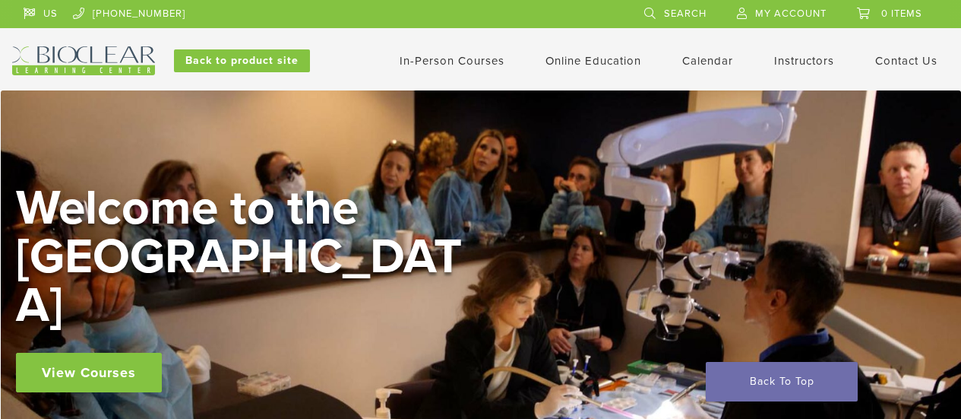  What do you see at coordinates (707, 61) in the screenshot?
I see `a: Calendar` at bounding box center [707, 61].